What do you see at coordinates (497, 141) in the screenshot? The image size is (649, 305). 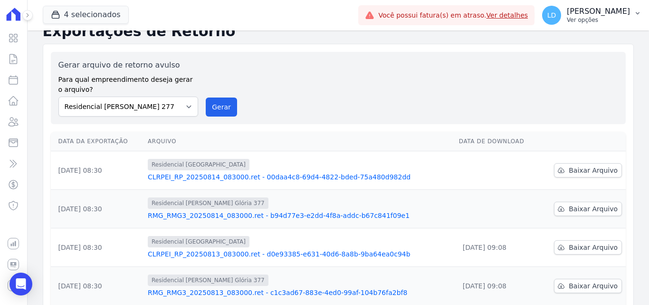 I see `th: Data de Download` at bounding box center [497, 141].